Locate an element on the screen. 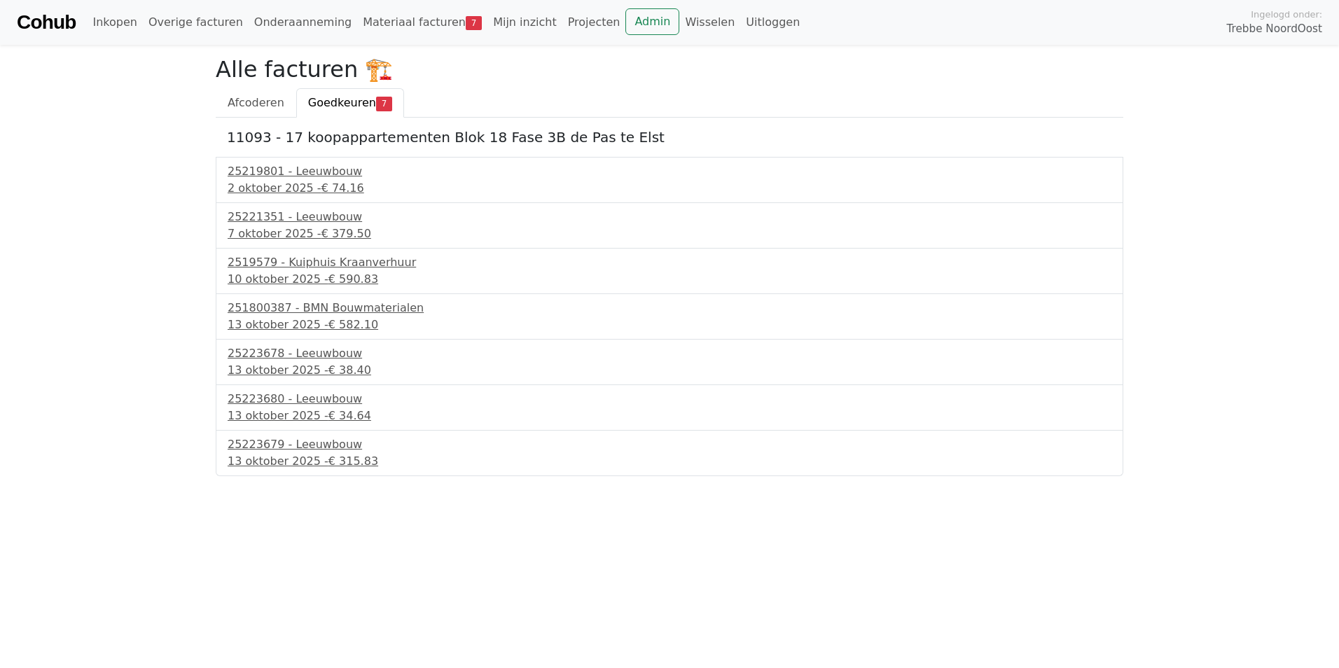  a: 25219801 - Leeuwbouw2 oktober 2025 -€ 74.16 is located at coordinates (669, 180).